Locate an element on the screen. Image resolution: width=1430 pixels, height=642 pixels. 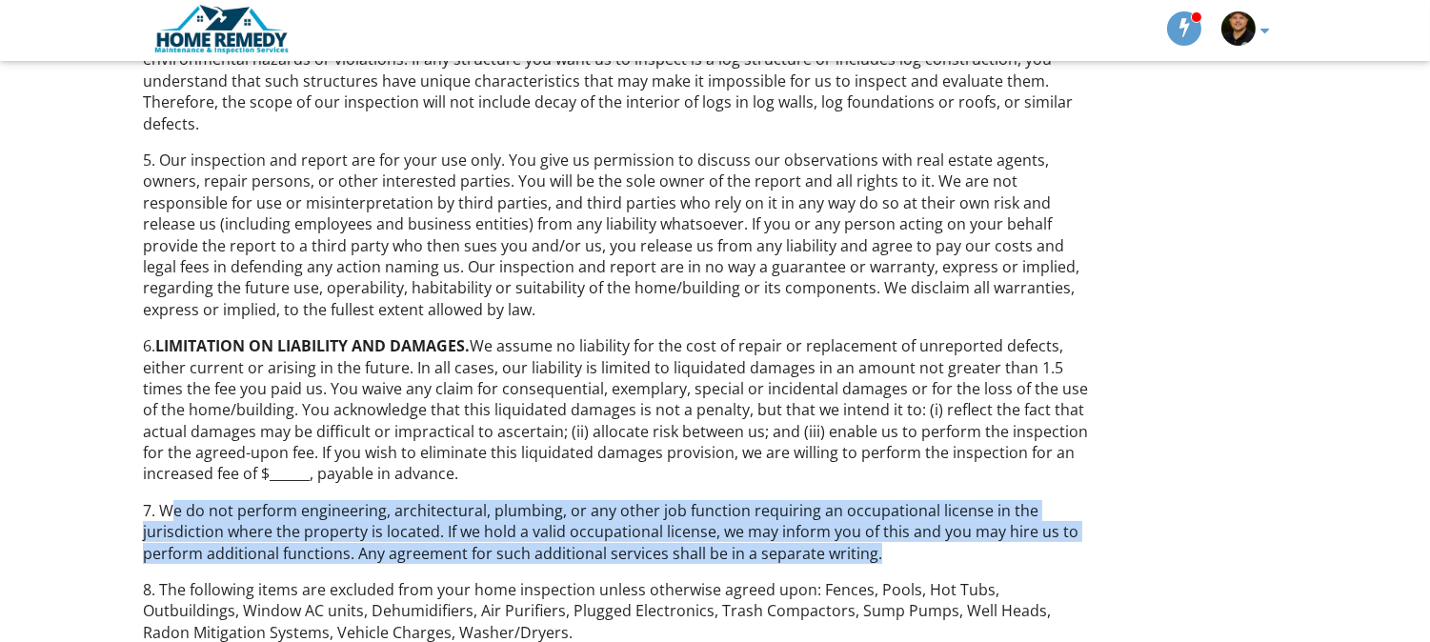
p: 6. We assume no liability for the cost of repair or replacement of unreported defects, either cur... is located at coordinates (617, 410).